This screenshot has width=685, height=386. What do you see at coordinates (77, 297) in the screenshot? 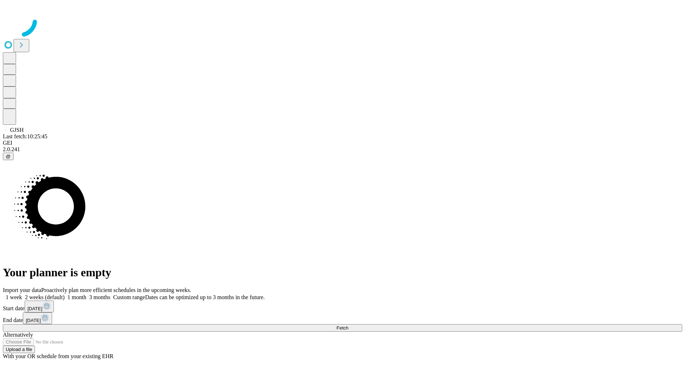
I see `span: 1 month` at bounding box center [77, 297].